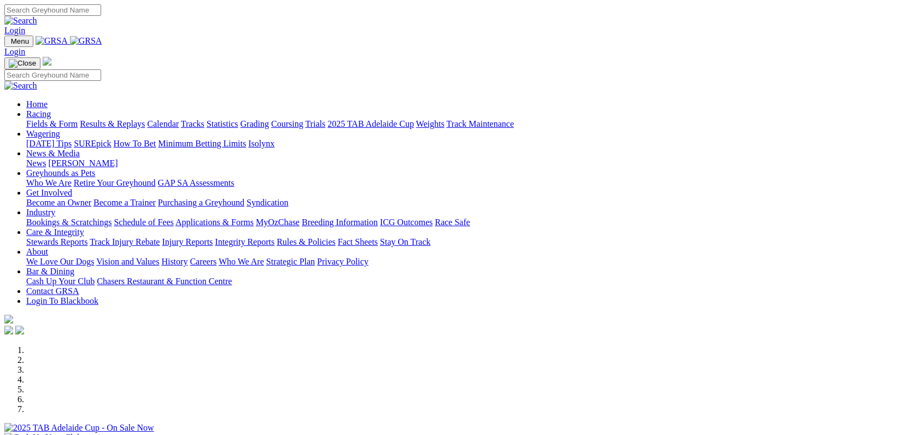  Describe the element at coordinates (53, 153) in the screenshot. I see `a: News & Media` at that location.